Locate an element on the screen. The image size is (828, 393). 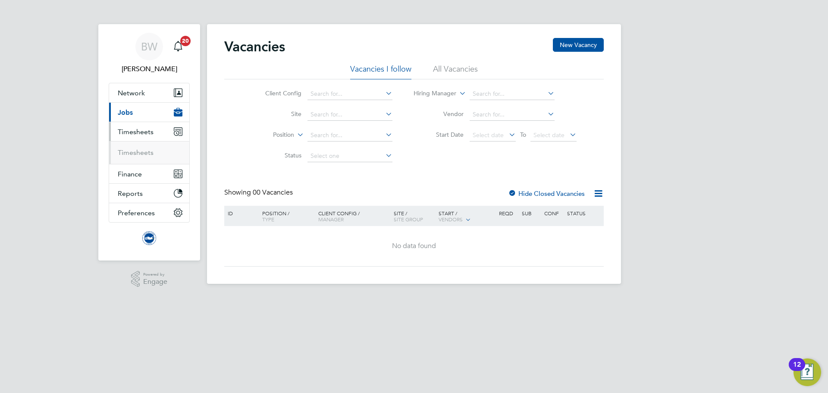
span: Powered by is located at coordinates (155, 274).